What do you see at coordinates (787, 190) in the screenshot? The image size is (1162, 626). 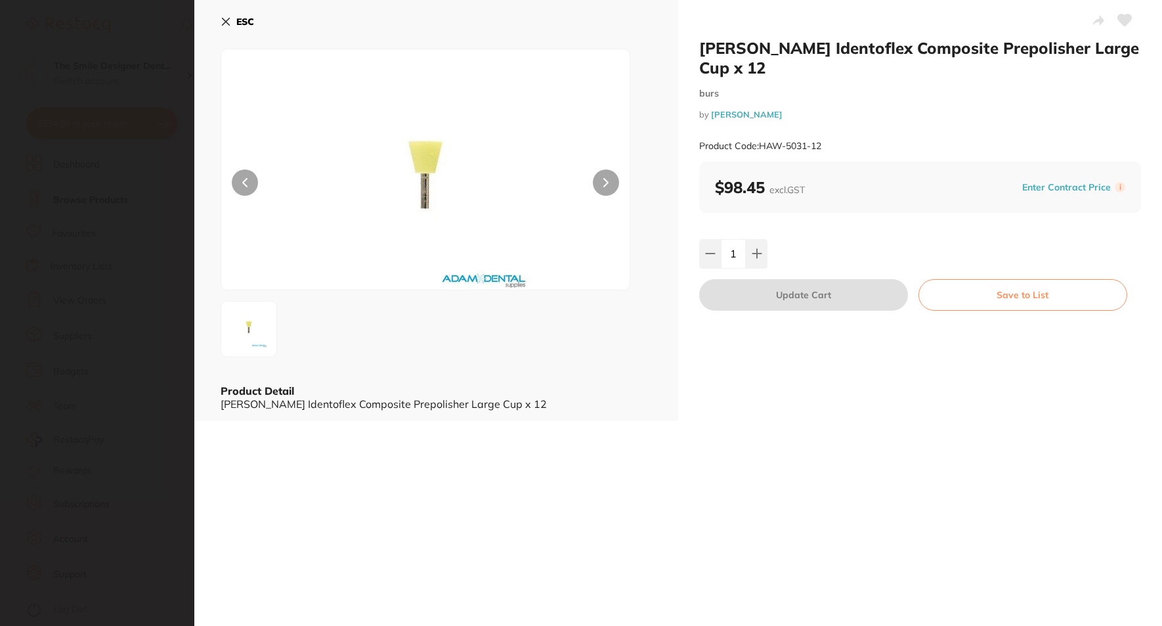 I see `span: excl. GST` at bounding box center [787, 190].